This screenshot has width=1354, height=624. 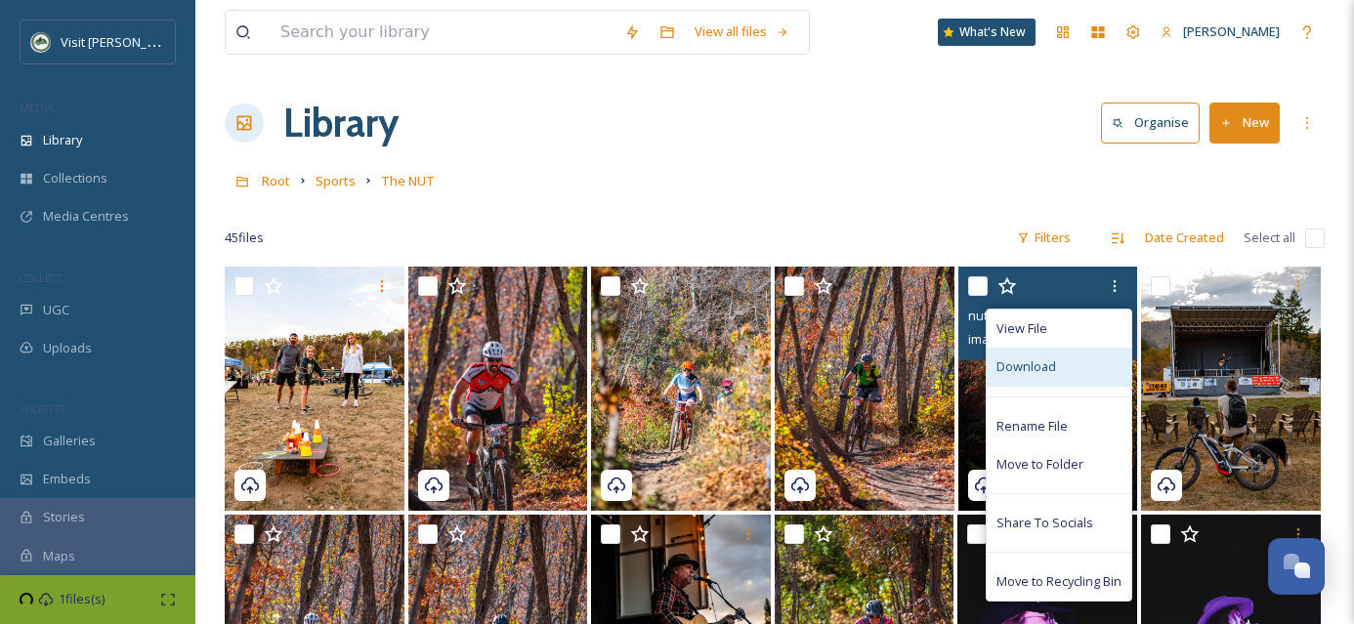 I want to click on span: nut-highlights-22-24-00038.jpg, so click(x=1055, y=315).